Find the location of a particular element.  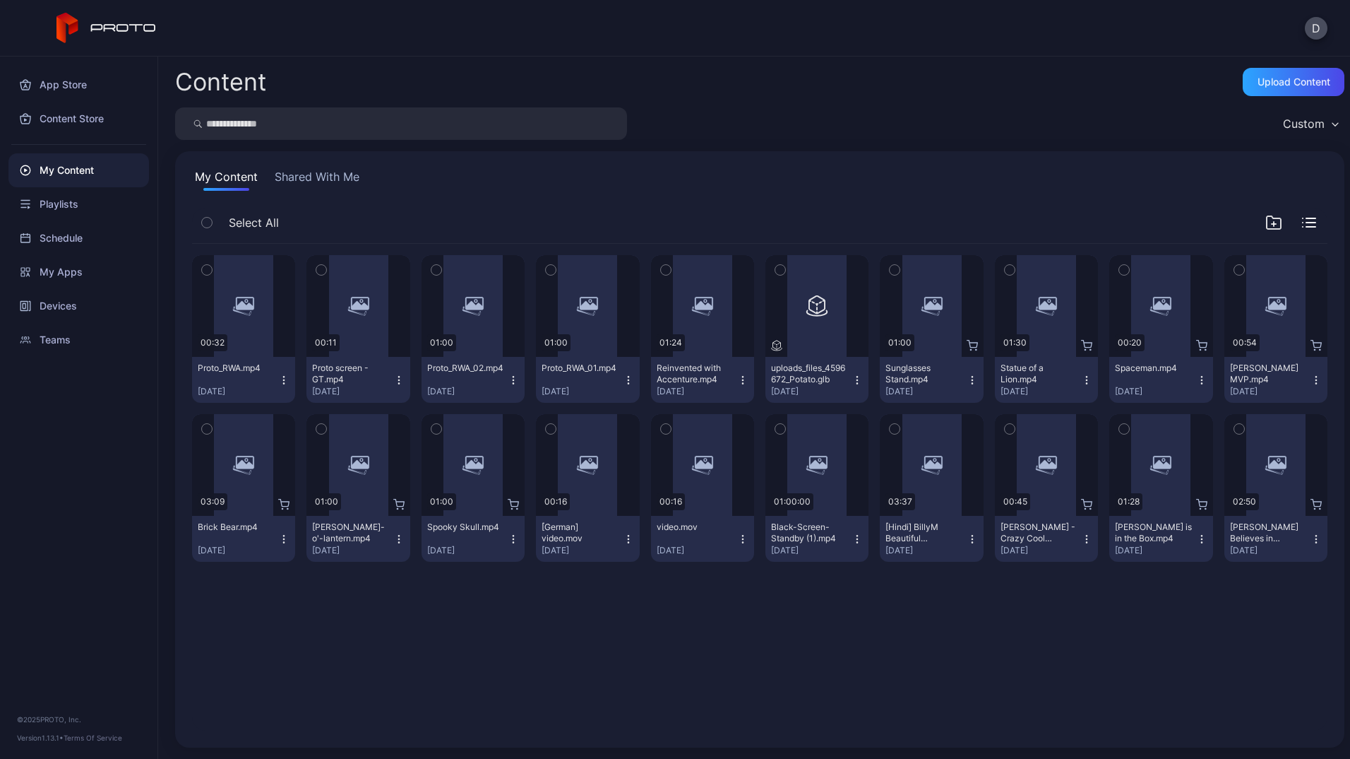

div: Scott Page - Crazy Cool Technology.mp4 is located at coordinates (1040, 533).